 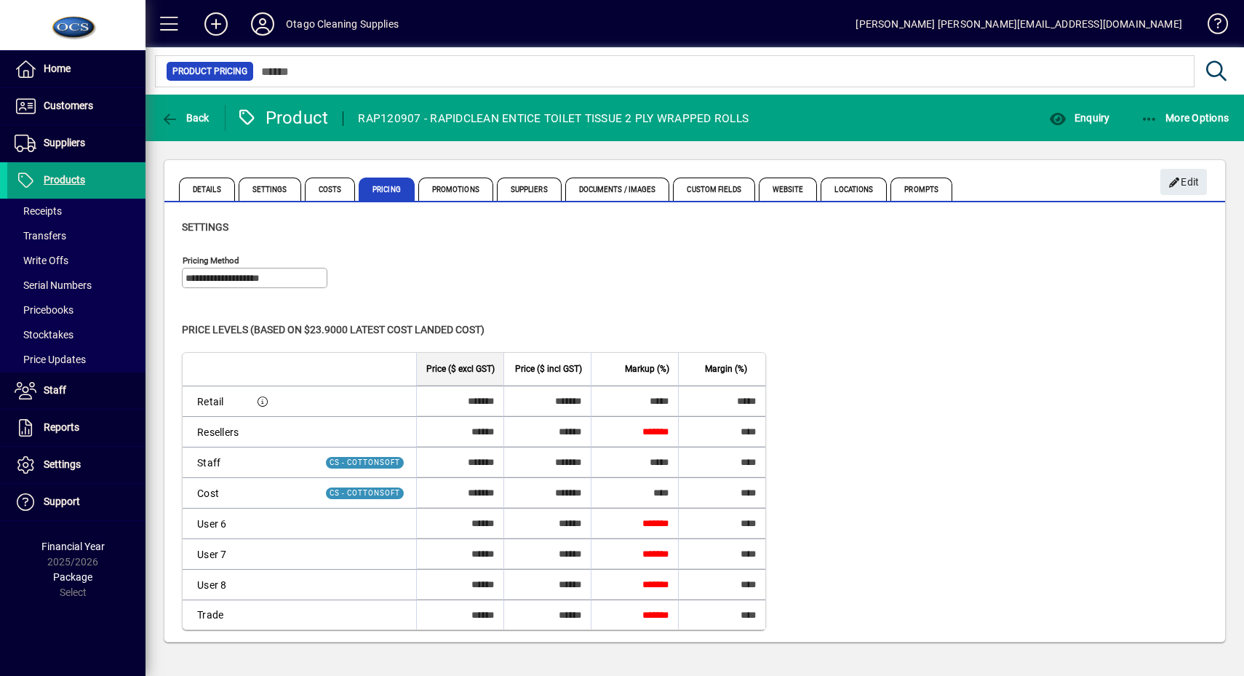 What do you see at coordinates (209, 71) in the screenshot?
I see `span: Product Pricing` at bounding box center [209, 71].